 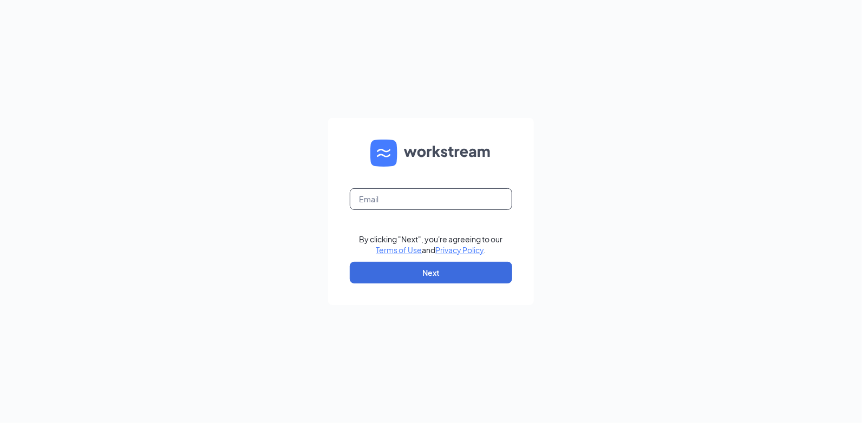 What do you see at coordinates (431, 273) in the screenshot?
I see `button: Next` at bounding box center [431, 273].